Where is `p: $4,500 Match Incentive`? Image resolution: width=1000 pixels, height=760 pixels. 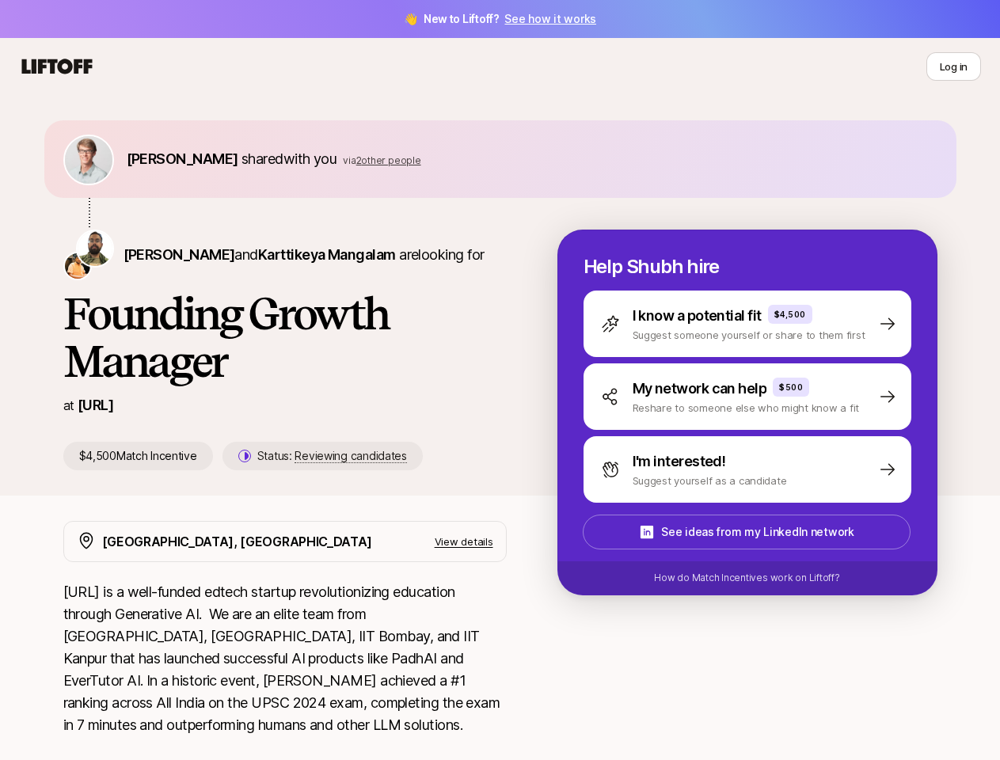 p: $4,500 Match Incentive is located at coordinates (138, 456).